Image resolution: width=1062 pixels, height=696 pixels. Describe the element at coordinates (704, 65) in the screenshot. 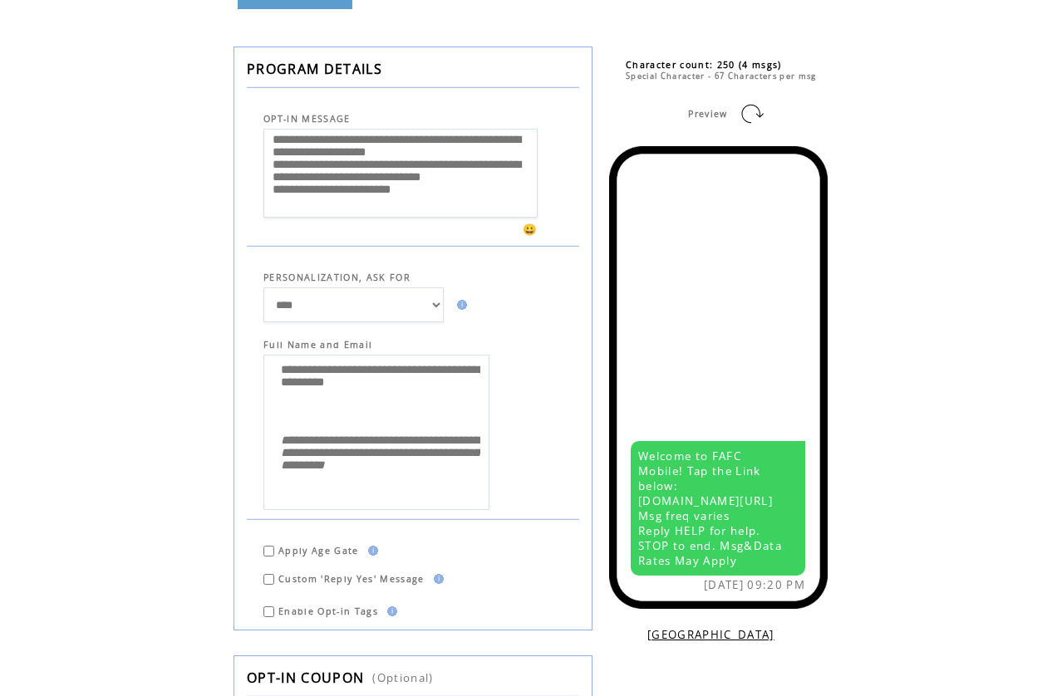

I see `span: Character count: 250 (4 msgs)` at that location.